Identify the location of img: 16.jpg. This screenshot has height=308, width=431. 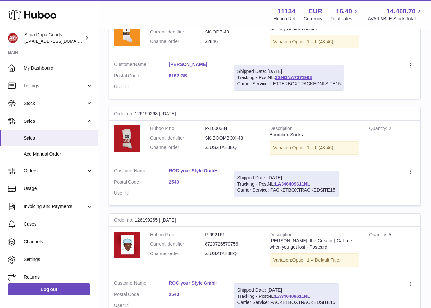
(127, 32).